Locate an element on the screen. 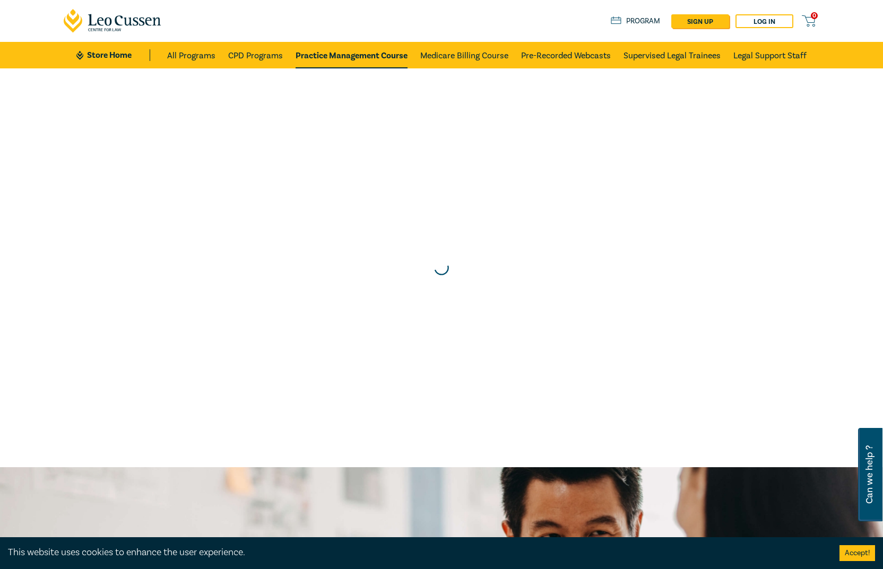 The width and height of the screenshot is (883, 569). a: Log in is located at coordinates (764, 21).